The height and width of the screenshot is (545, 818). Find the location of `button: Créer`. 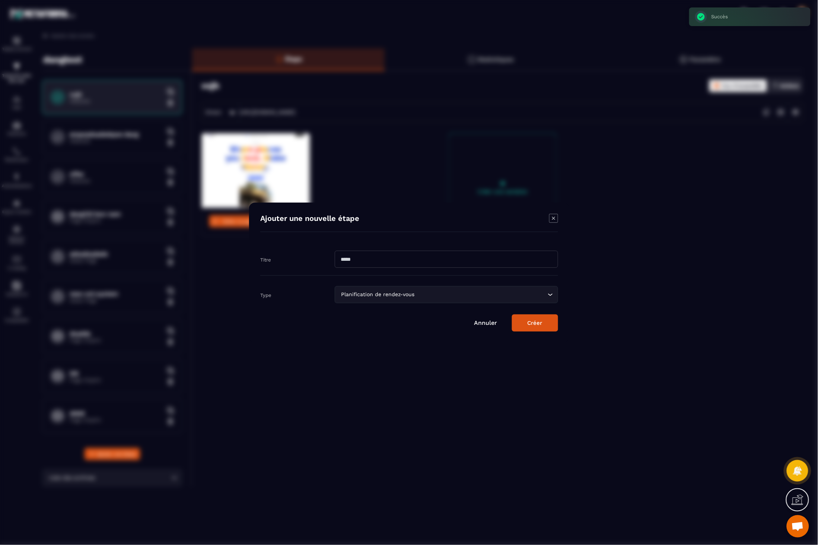

button: Créer is located at coordinates (535, 323).